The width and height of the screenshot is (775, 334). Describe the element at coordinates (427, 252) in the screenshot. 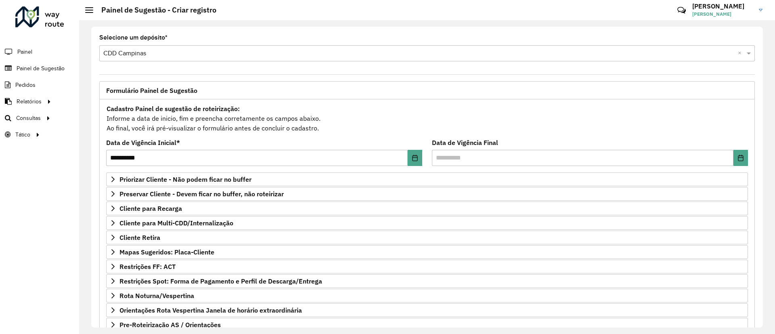

I see `a: Mapas Sugeridos: Placa-Cliente` at that location.